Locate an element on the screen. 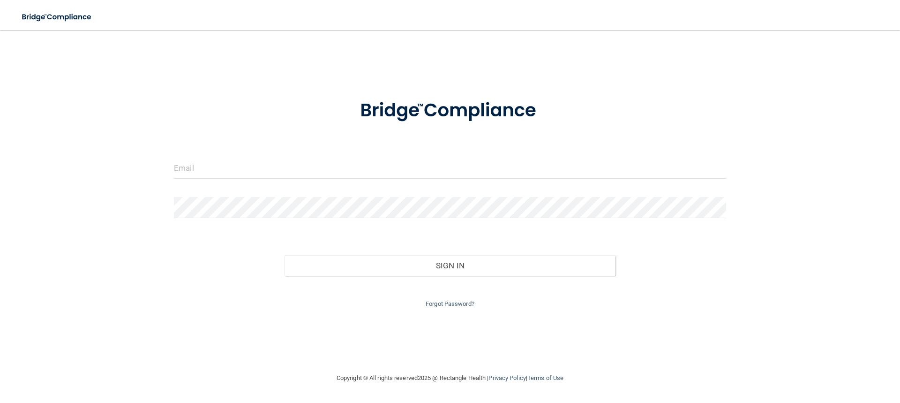  a: Forgot Password? is located at coordinates (450, 303).